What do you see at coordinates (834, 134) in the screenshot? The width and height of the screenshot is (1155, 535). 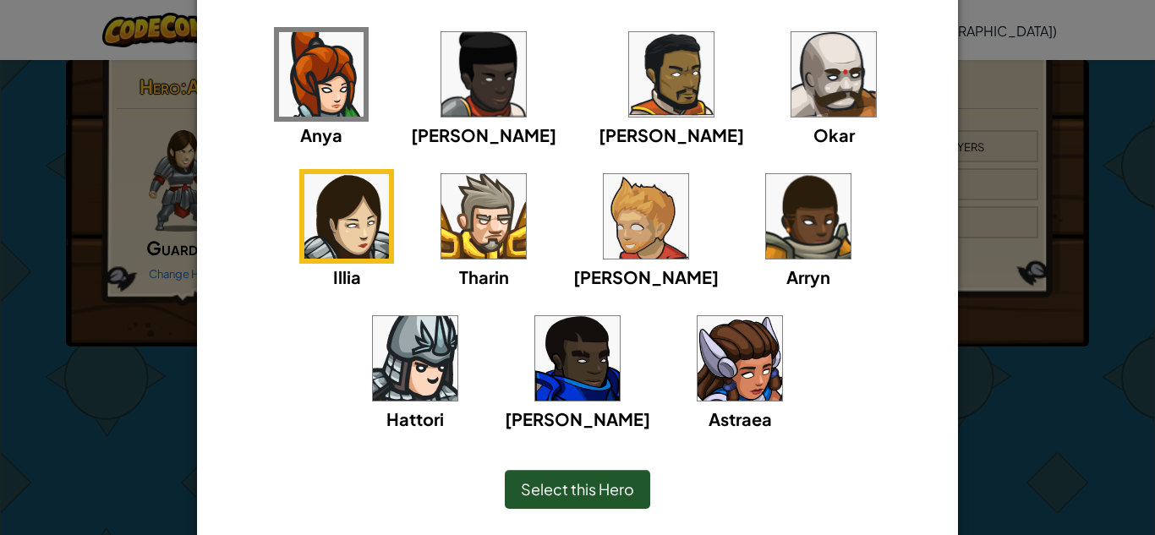 I see `span: Okar` at bounding box center [834, 134].